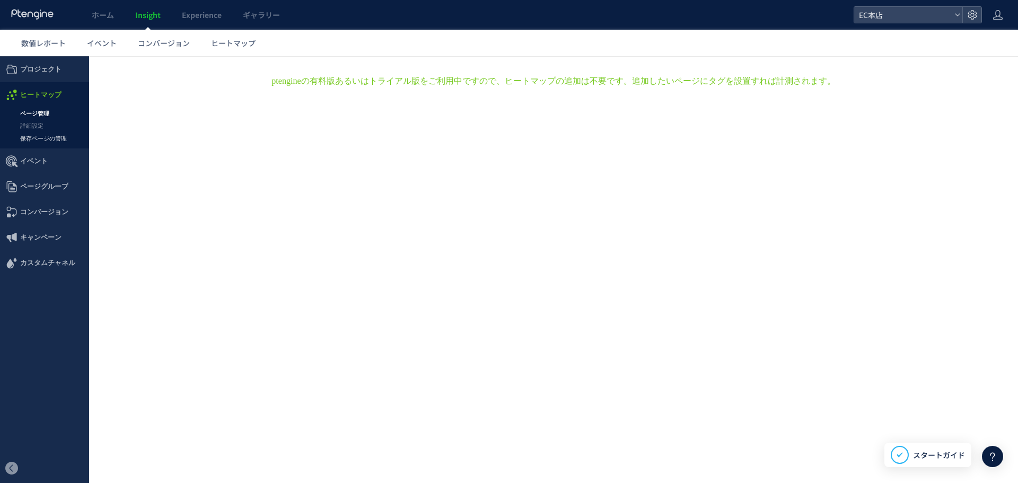 The height and width of the screenshot is (483, 1018). What do you see at coordinates (48, 207) in the screenshot?
I see `span: カスタムチャネル` at bounding box center [48, 207].